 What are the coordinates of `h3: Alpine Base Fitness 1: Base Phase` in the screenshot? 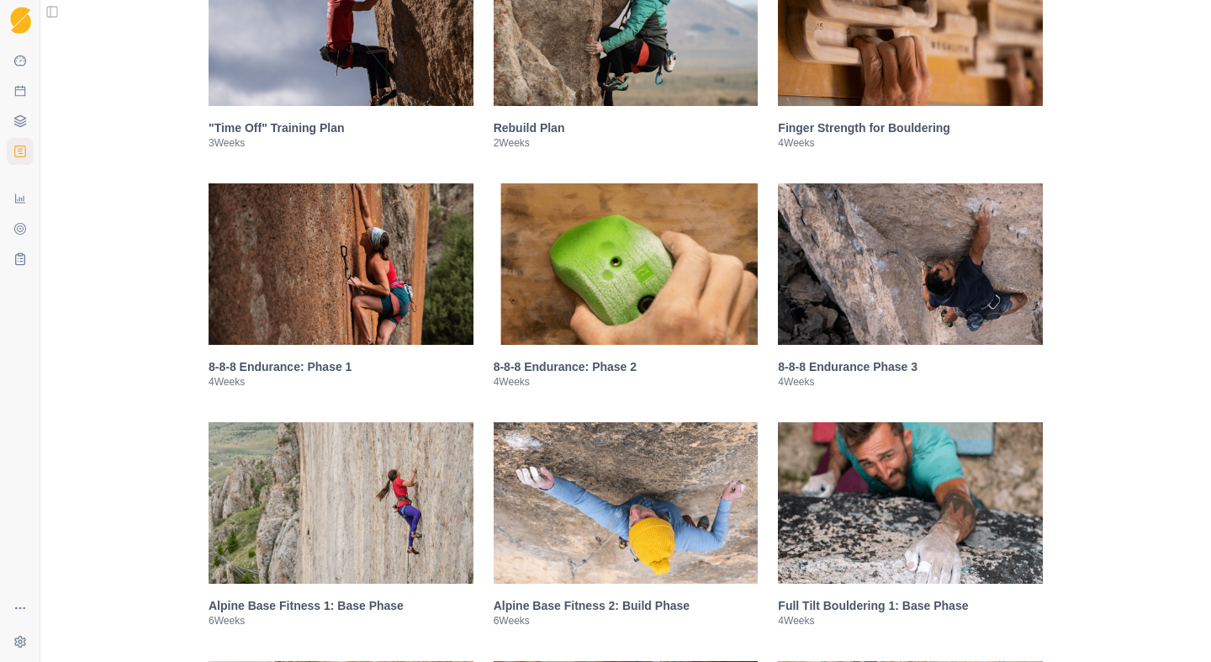 It's located at (341, 606).